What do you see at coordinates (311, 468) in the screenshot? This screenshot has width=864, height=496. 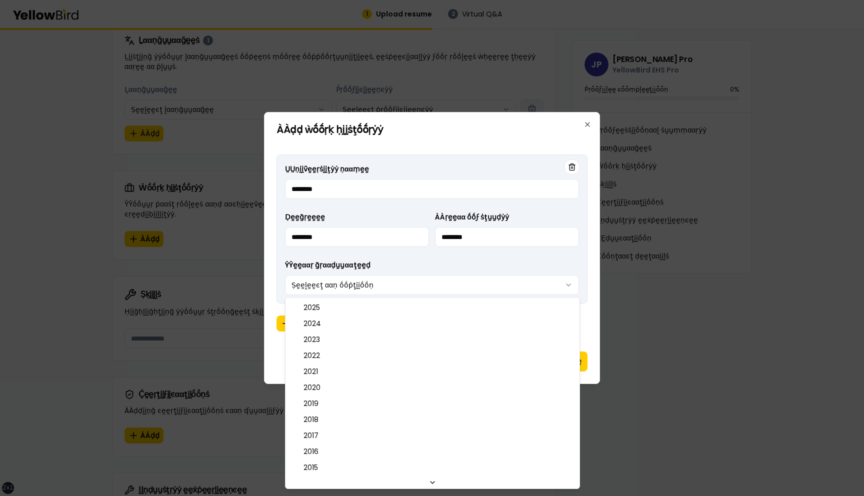 I see `span: 2015` at bounding box center [311, 468].